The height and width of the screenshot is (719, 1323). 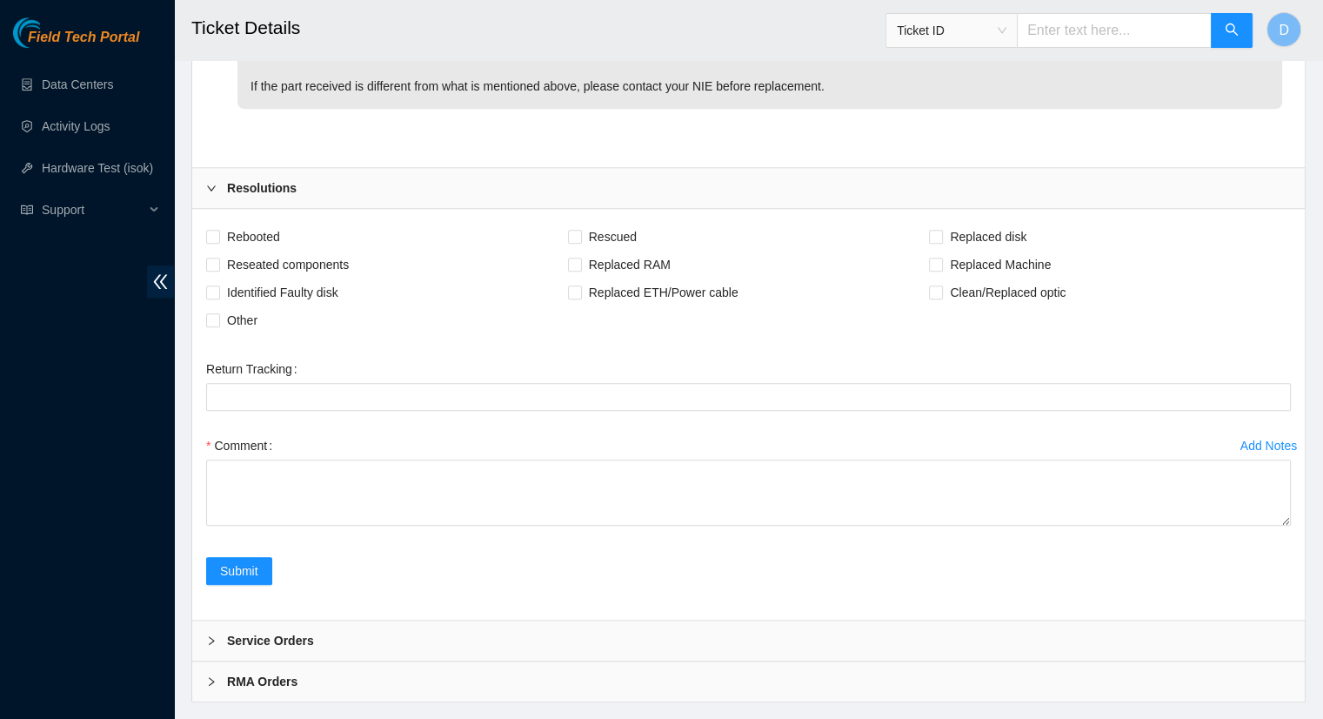 I want to click on div: RMA Orders, so click(x=748, y=681).